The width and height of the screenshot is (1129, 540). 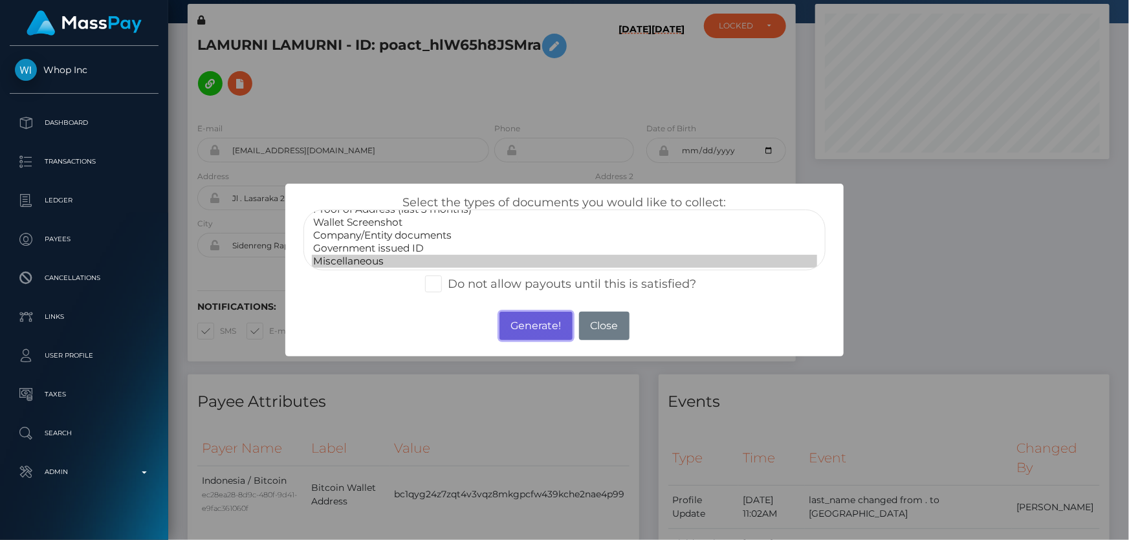 I want to click on p: Ledger, so click(x=84, y=201).